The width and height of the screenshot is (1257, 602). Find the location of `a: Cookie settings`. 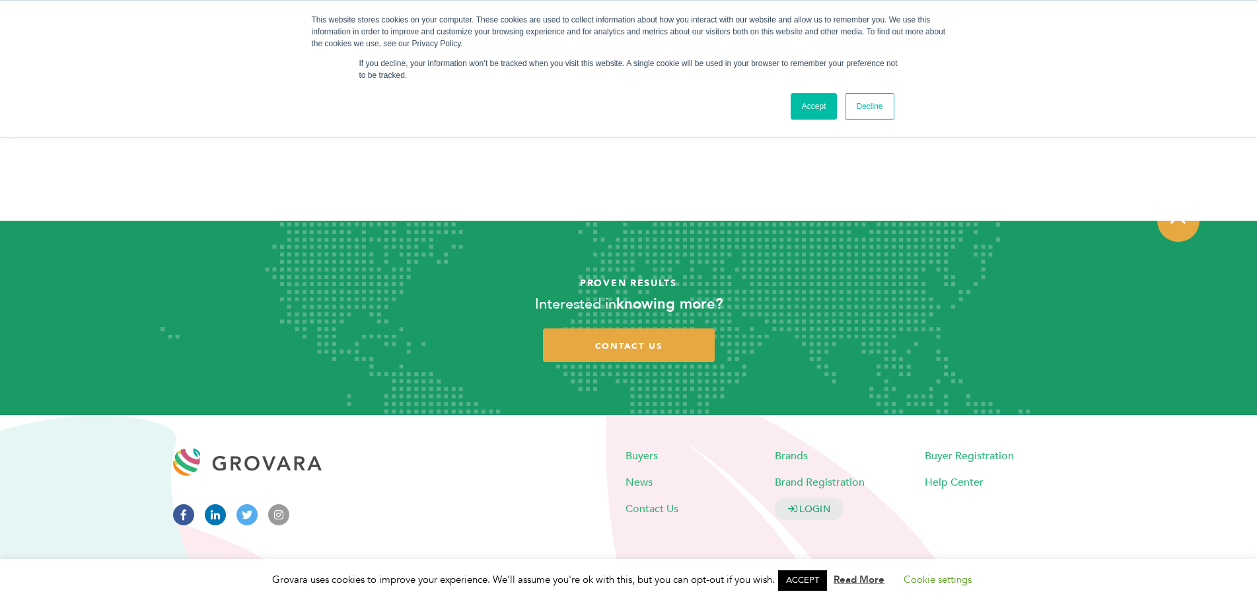

a: Cookie settings is located at coordinates (937, 579).